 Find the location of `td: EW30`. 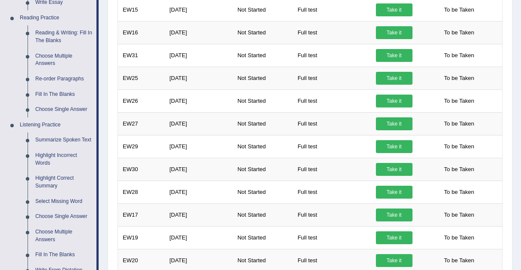

td: EW30 is located at coordinates (141, 169).